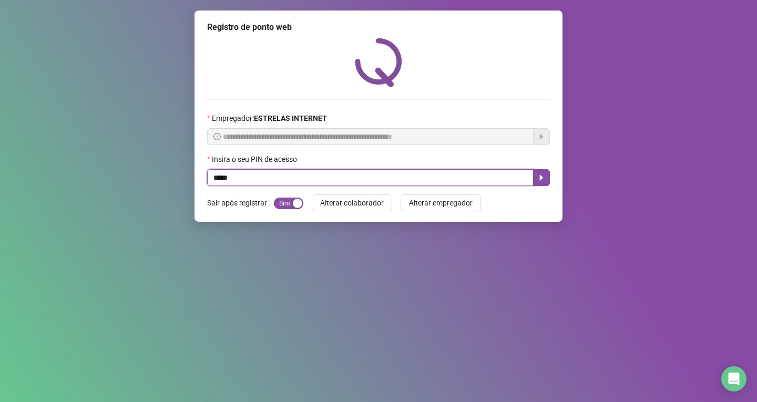 Image resolution: width=757 pixels, height=402 pixels. I want to click on button: Alterar colaborador, so click(352, 203).